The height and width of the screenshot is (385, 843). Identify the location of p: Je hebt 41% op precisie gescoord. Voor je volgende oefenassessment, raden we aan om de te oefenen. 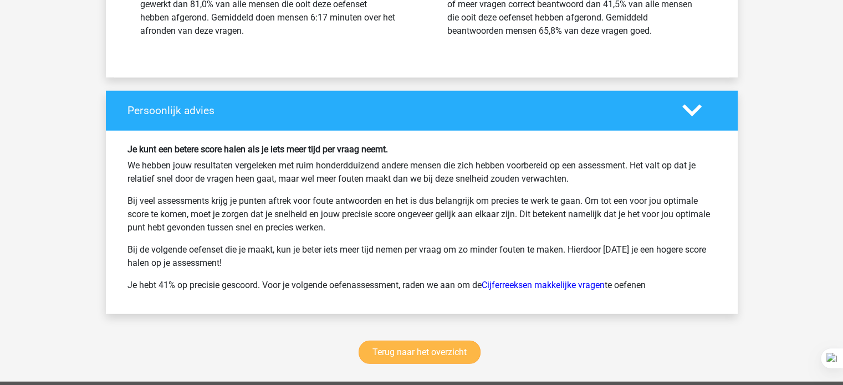
(422, 285).